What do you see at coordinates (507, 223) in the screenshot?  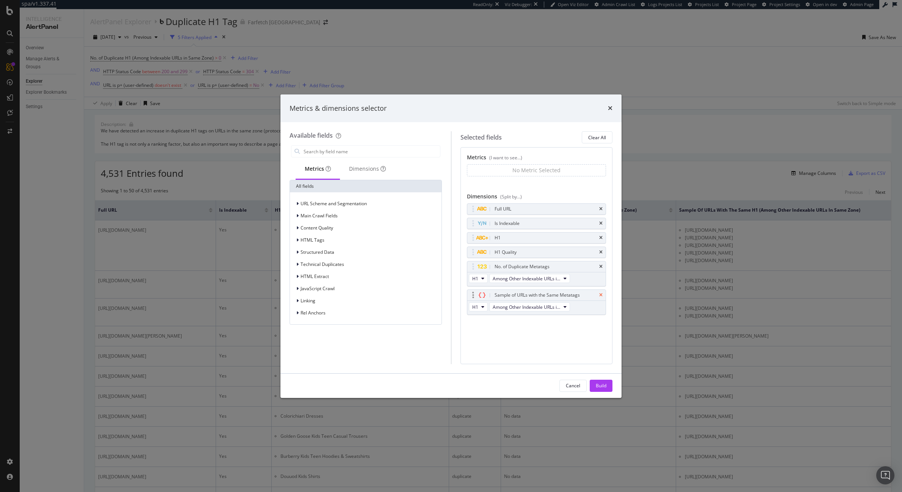 I see `div: Is Indexable` at bounding box center [507, 223].